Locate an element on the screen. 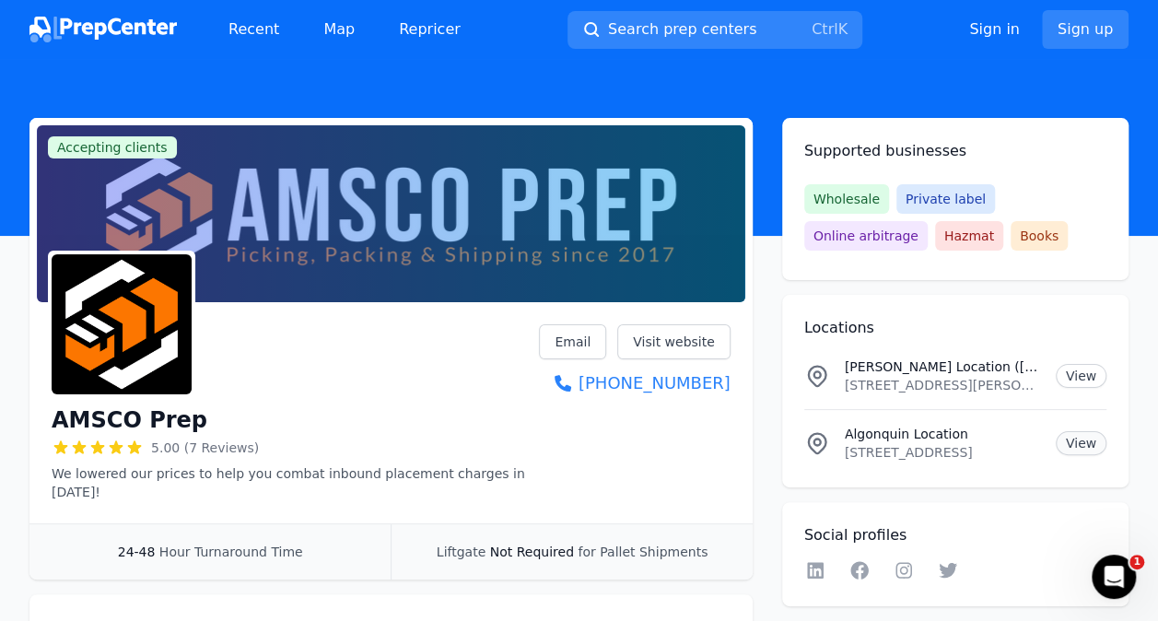 The width and height of the screenshot is (1158, 621). button: Search prep centersCtrlK is located at coordinates (715, 29).